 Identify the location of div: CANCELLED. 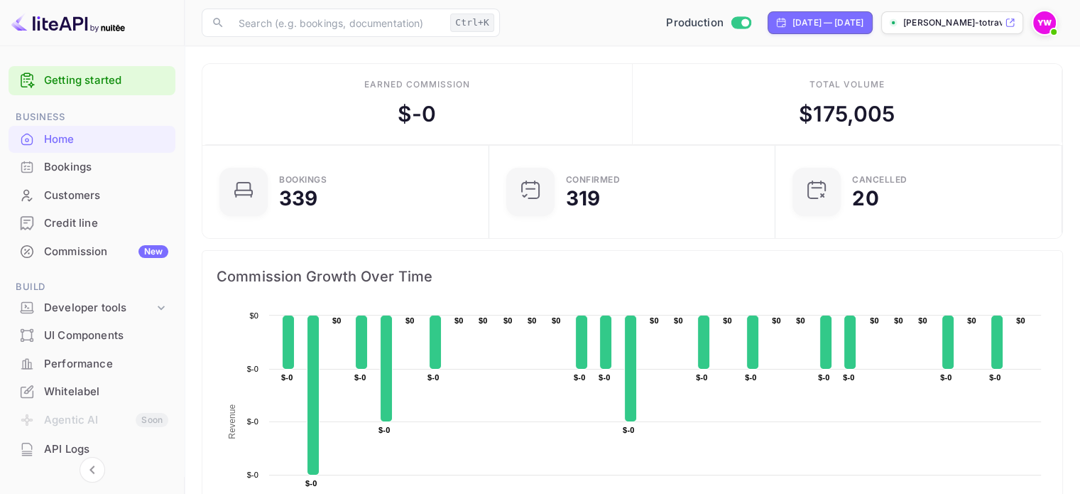
(880, 180).